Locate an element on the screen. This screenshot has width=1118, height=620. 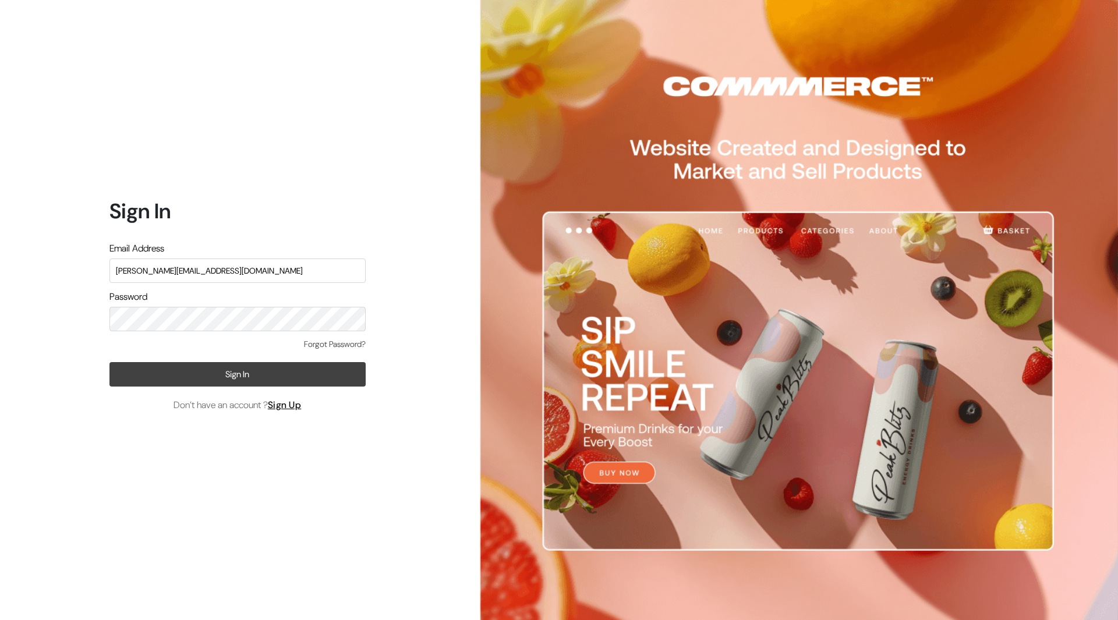
a: Forgot Password? is located at coordinates (335, 344).